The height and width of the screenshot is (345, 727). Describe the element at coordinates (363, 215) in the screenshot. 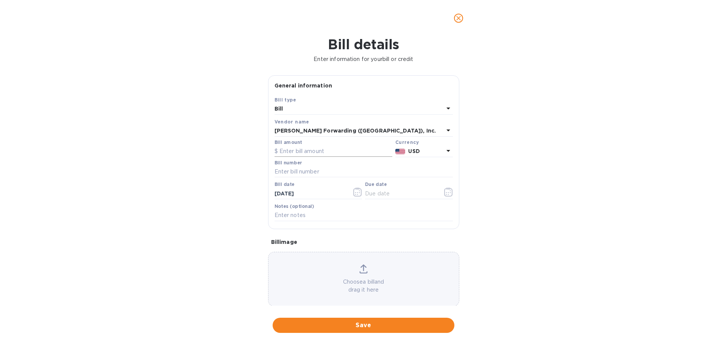

I see `input: Enter notes` at that location.